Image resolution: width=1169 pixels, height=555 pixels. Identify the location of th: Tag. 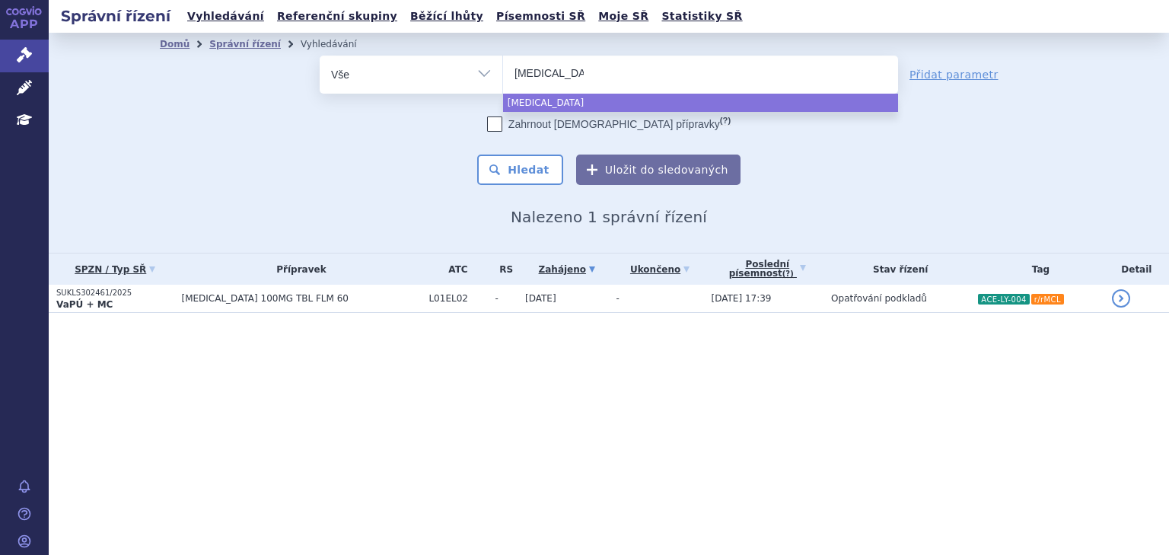
(1037, 269).